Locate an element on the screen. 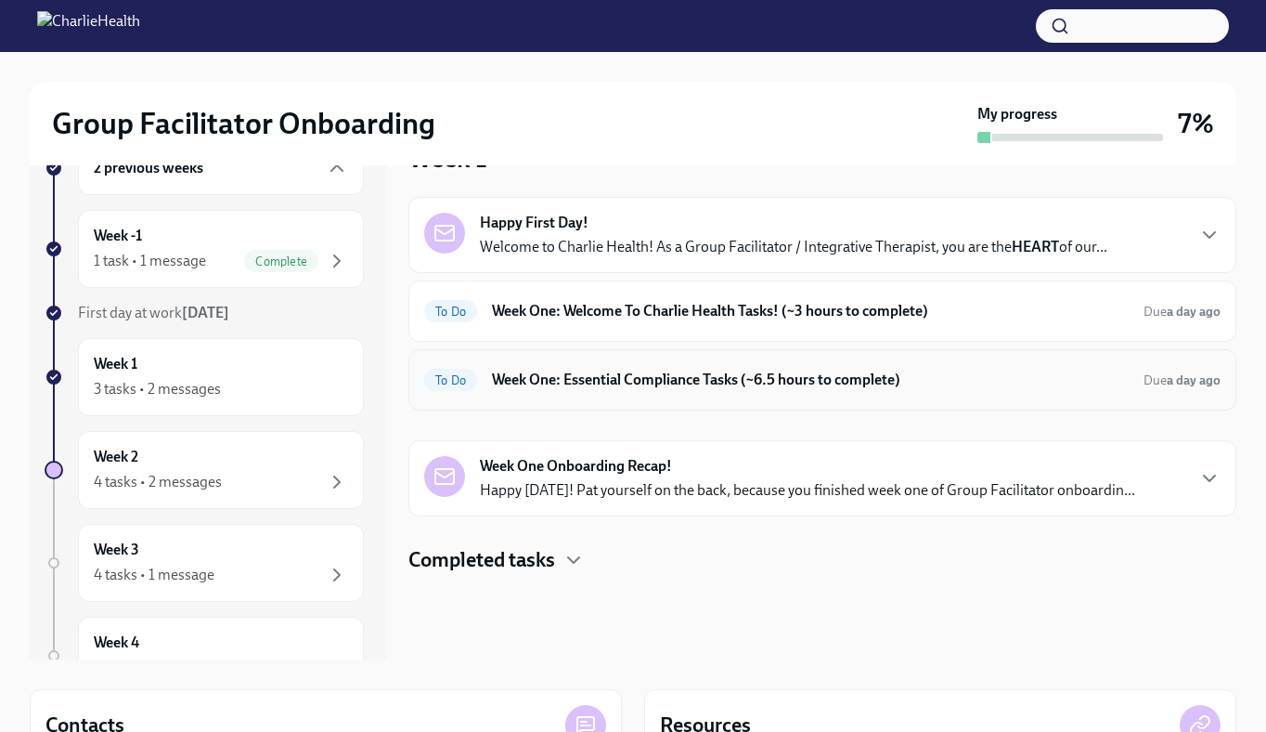 The width and height of the screenshot is (1266, 732). strong: My progress is located at coordinates (1018, 114).